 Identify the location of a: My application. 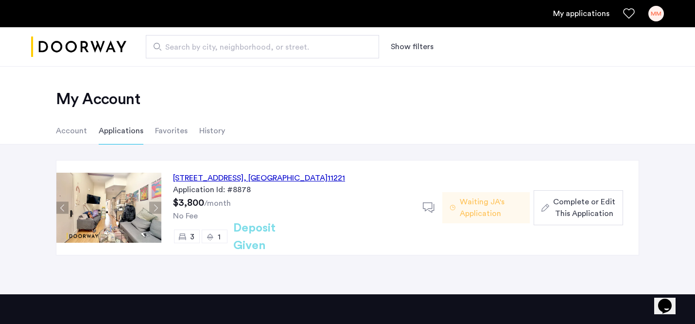
(581, 14).